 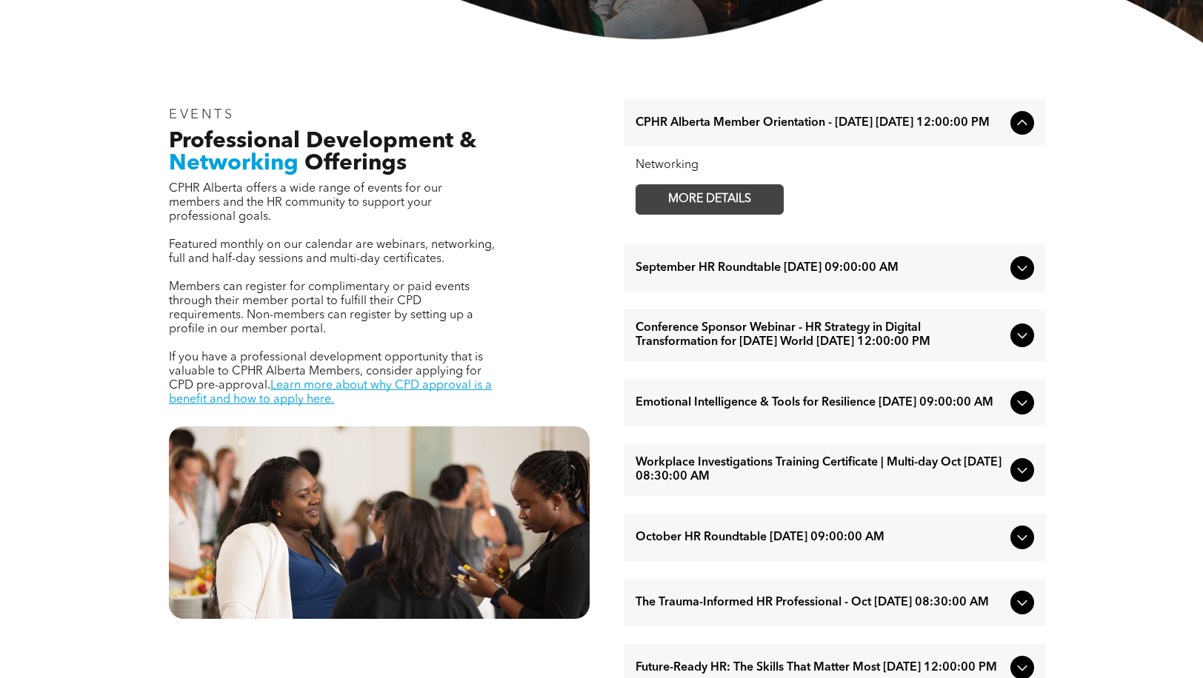 I want to click on span: Offerings, so click(x=356, y=164).